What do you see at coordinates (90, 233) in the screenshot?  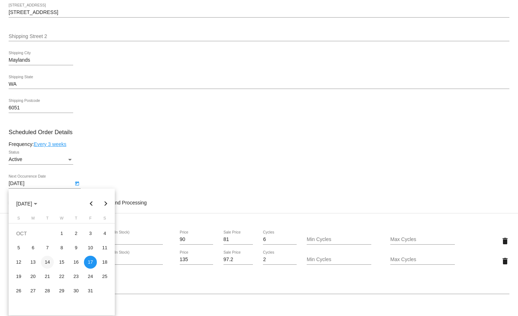 I see `td: October 3, 2025` at bounding box center [90, 233].